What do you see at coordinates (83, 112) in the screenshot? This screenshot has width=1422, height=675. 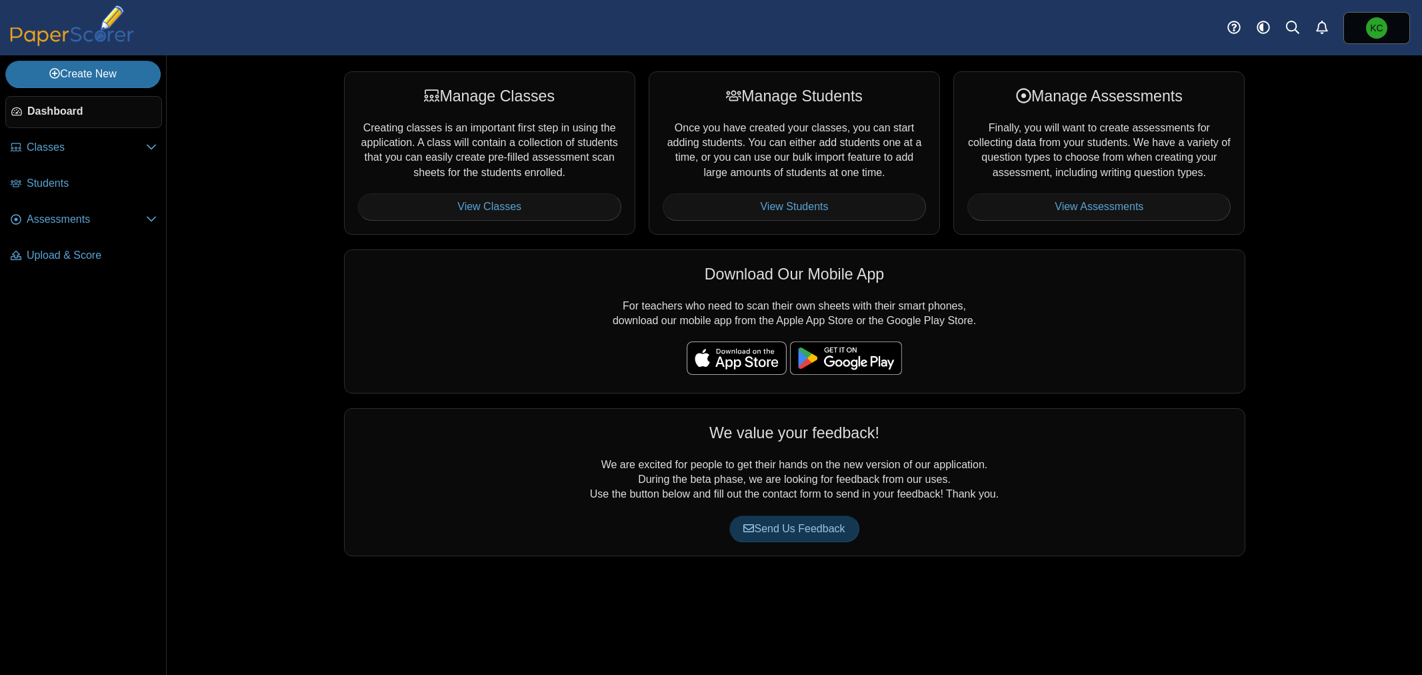 I see `a: Dashboard` at bounding box center [83, 112].